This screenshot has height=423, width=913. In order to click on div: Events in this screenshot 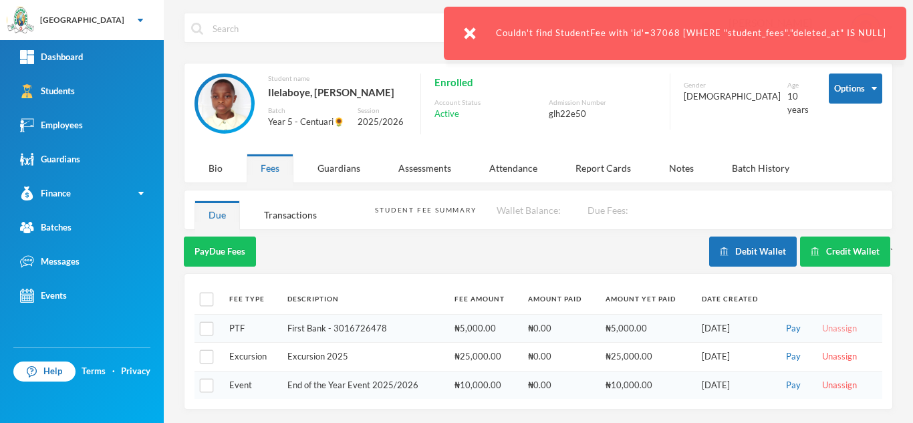, I will do `click(43, 295)`.